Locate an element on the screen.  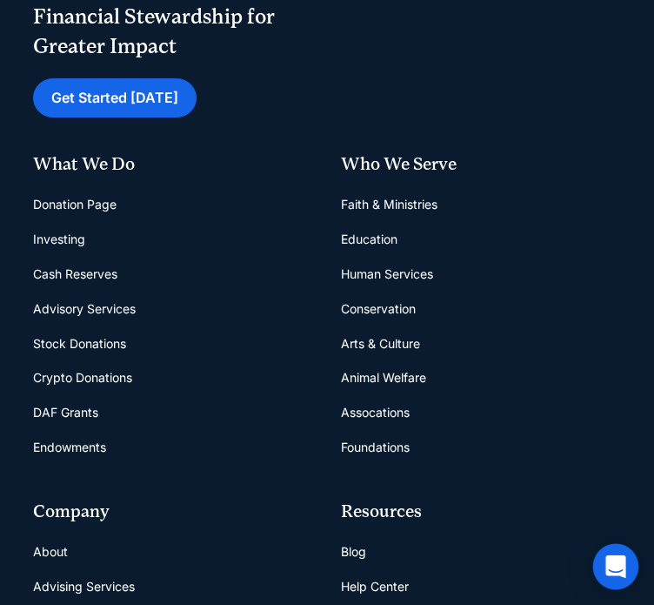
a: Assocations is located at coordinates (375, 412).